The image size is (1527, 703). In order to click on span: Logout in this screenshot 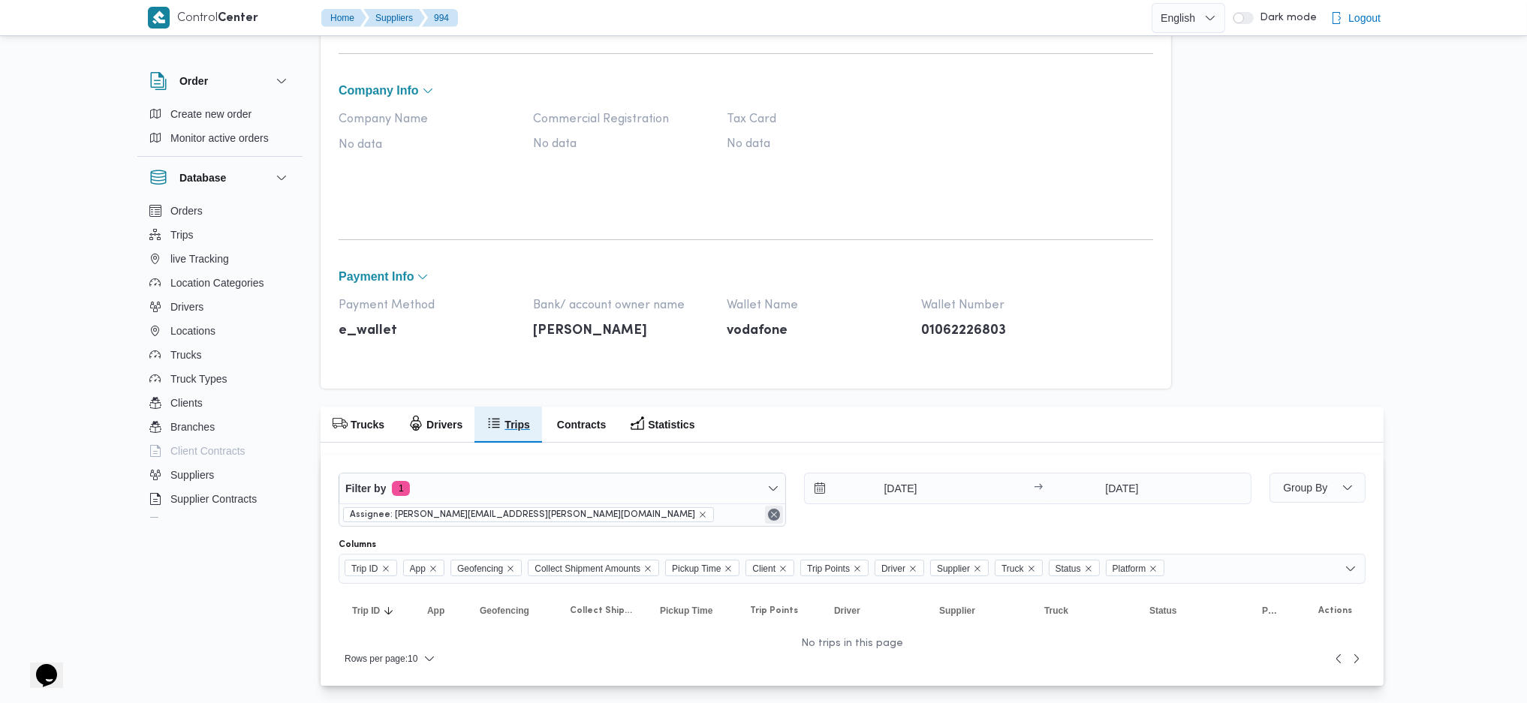, I will do `click(1364, 18)`.